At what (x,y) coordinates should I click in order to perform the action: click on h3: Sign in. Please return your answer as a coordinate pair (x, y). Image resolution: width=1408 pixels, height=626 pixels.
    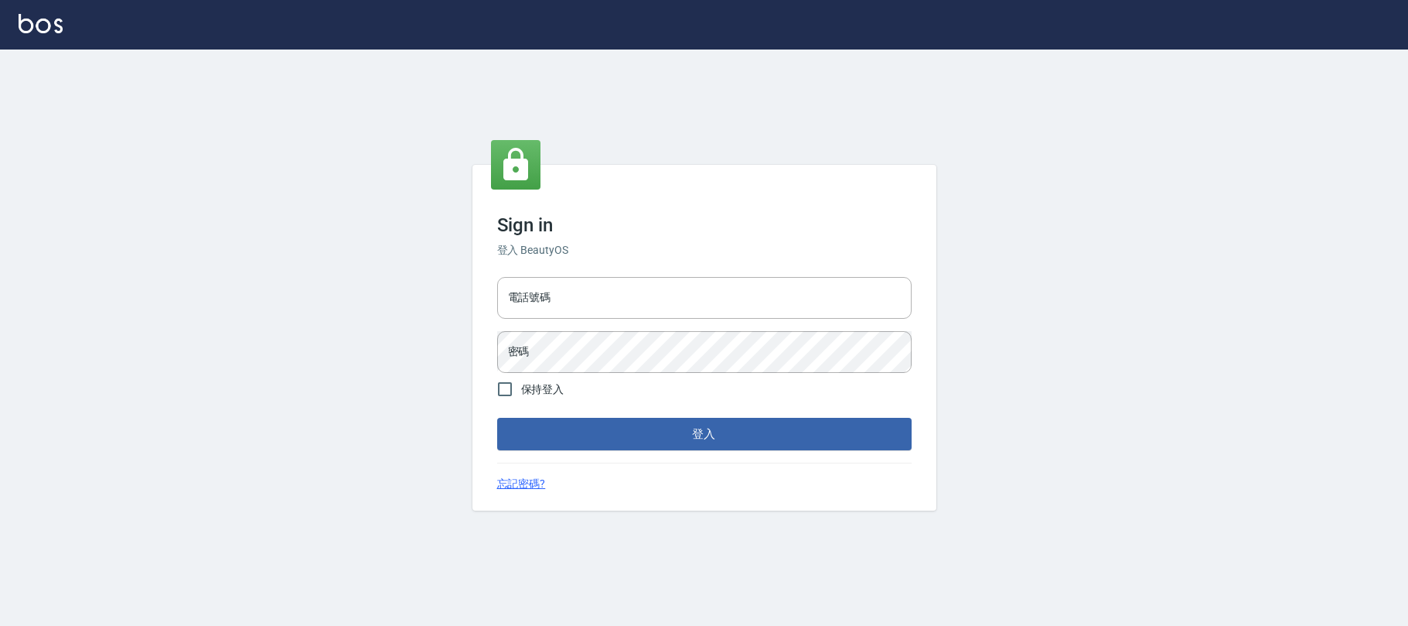
    Looking at the image, I should click on (704, 225).